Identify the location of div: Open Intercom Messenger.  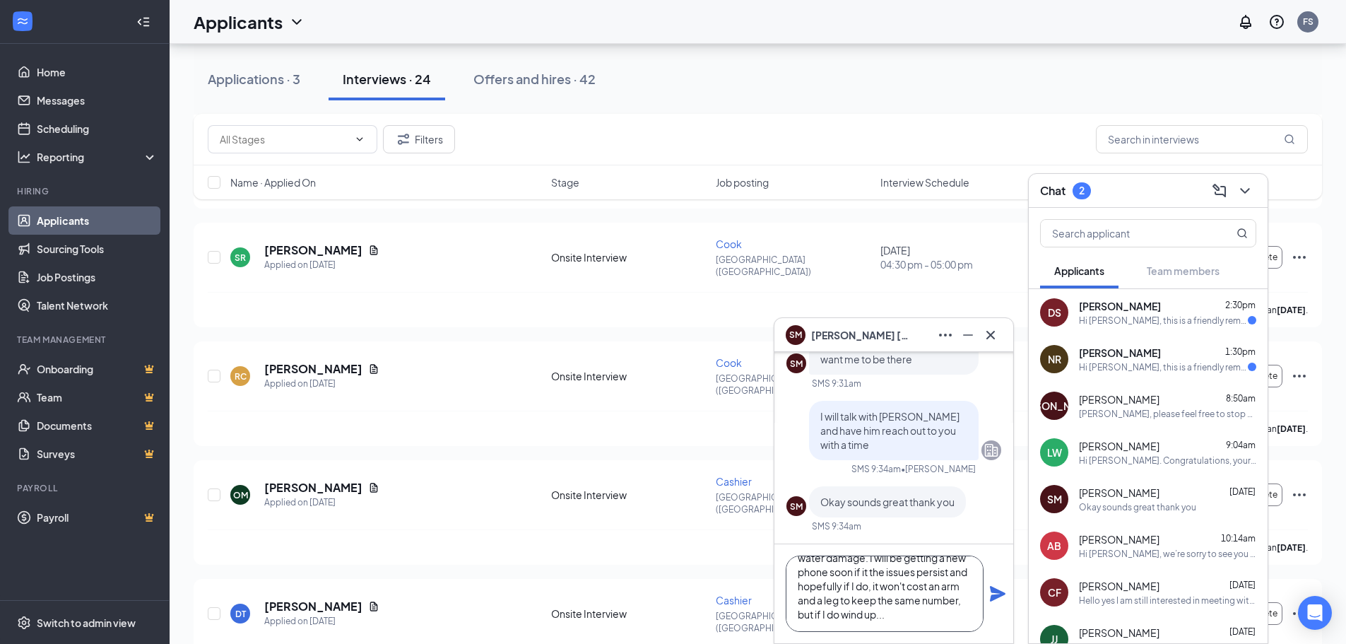
(1315, 613).